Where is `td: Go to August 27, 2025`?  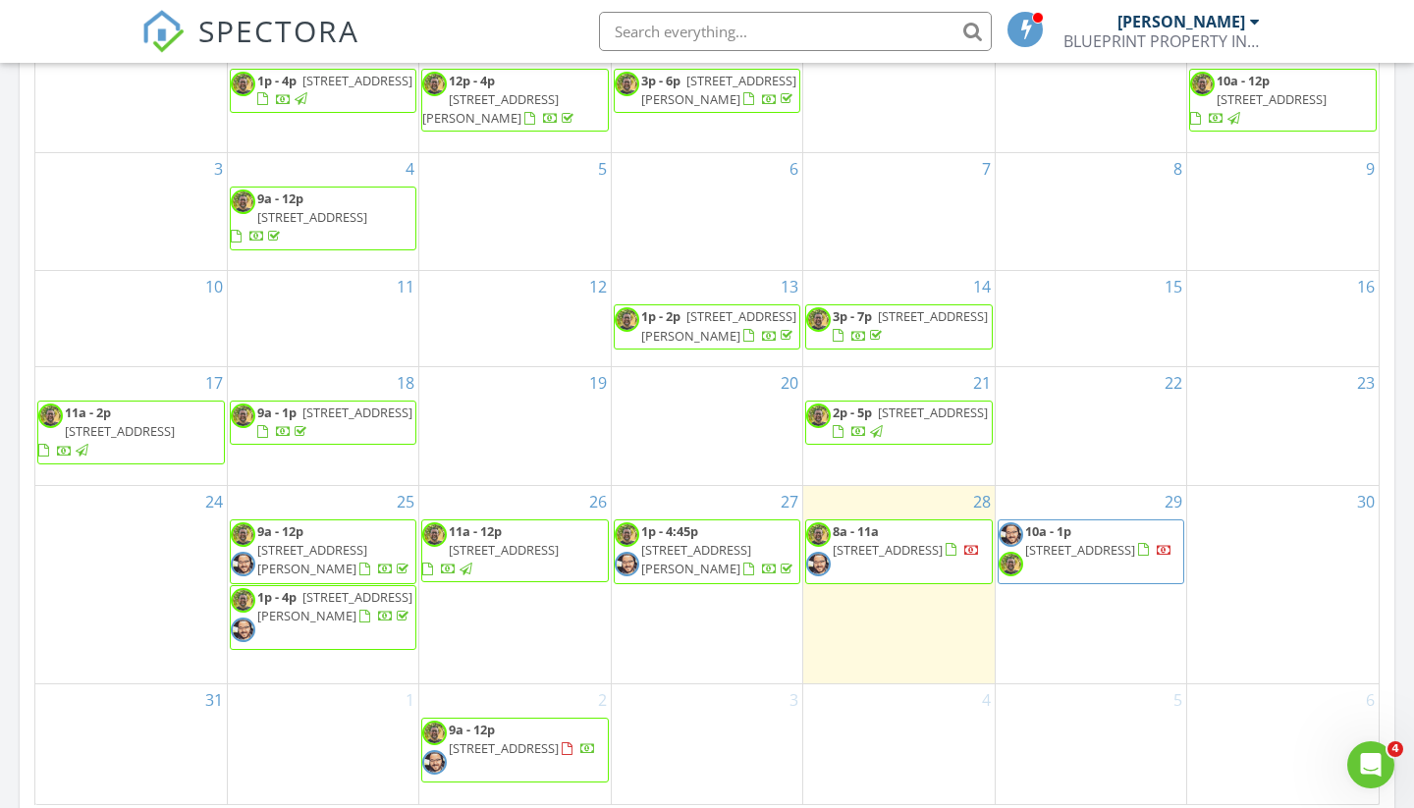 td: Go to August 27, 2025 is located at coordinates (706, 584).